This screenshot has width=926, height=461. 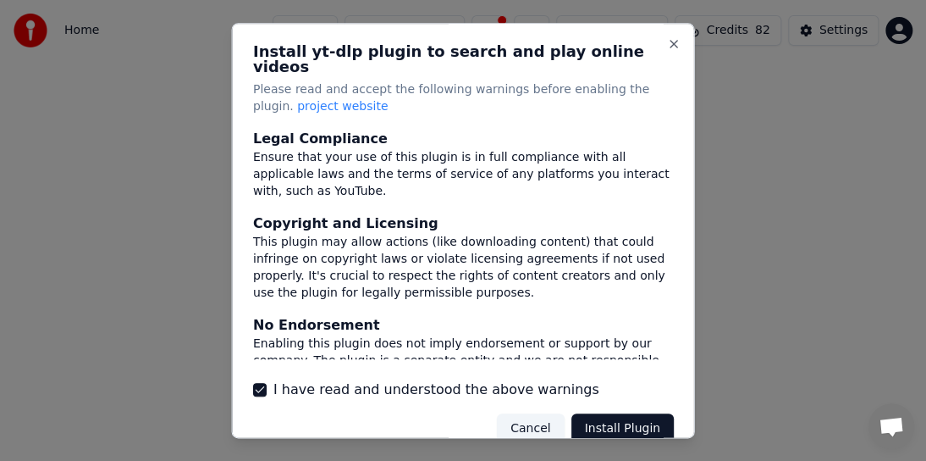 What do you see at coordinates (530, 429) in the screenshot?
I see `button: Cancel` at bounding box center [530, 429].